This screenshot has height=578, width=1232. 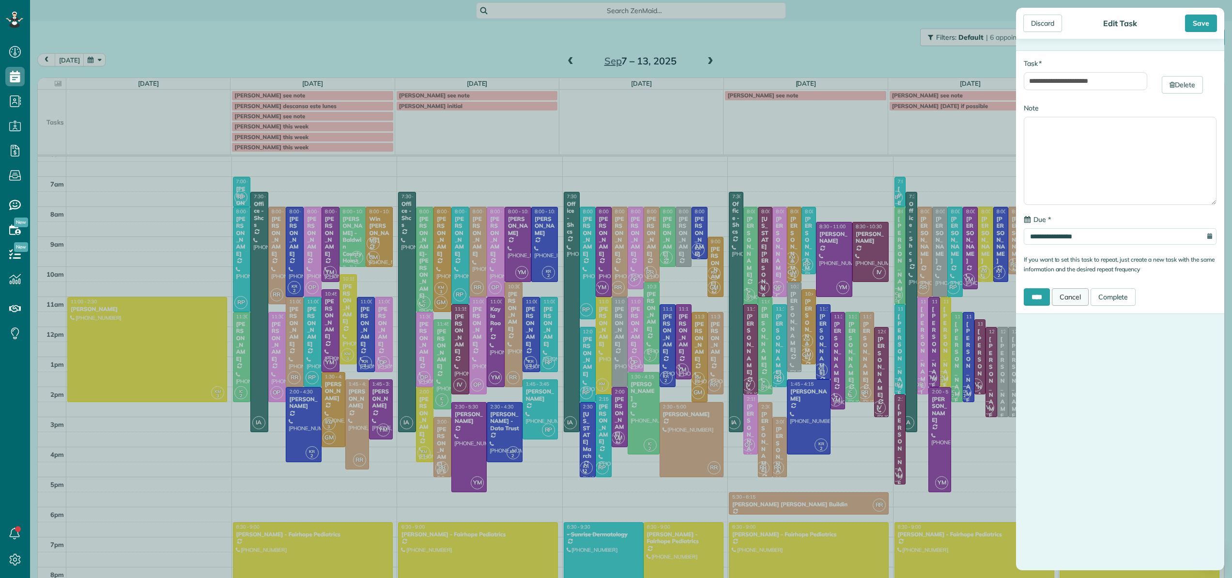 I want to click on div: Edit Task, so click(x=1120, y=23).